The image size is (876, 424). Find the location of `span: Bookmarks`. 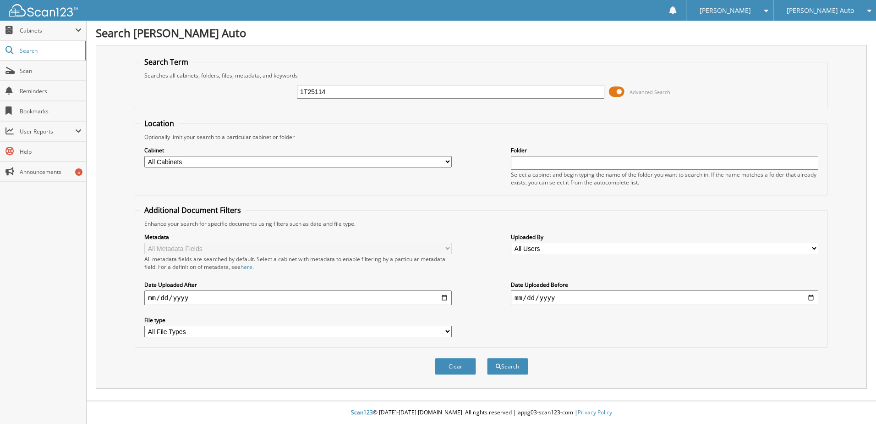

span: Bookmarks is located at coordinates (50, 111).